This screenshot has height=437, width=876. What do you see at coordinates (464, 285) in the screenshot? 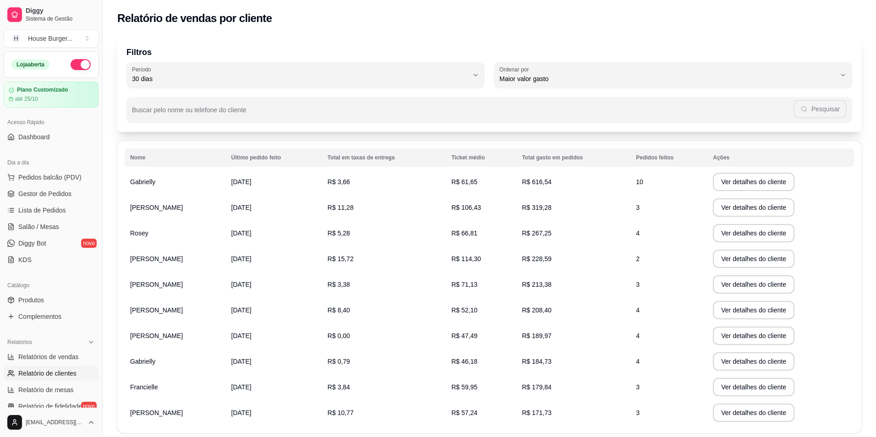
I see `span: R$ 71,13` at bounding box center [464, 285].